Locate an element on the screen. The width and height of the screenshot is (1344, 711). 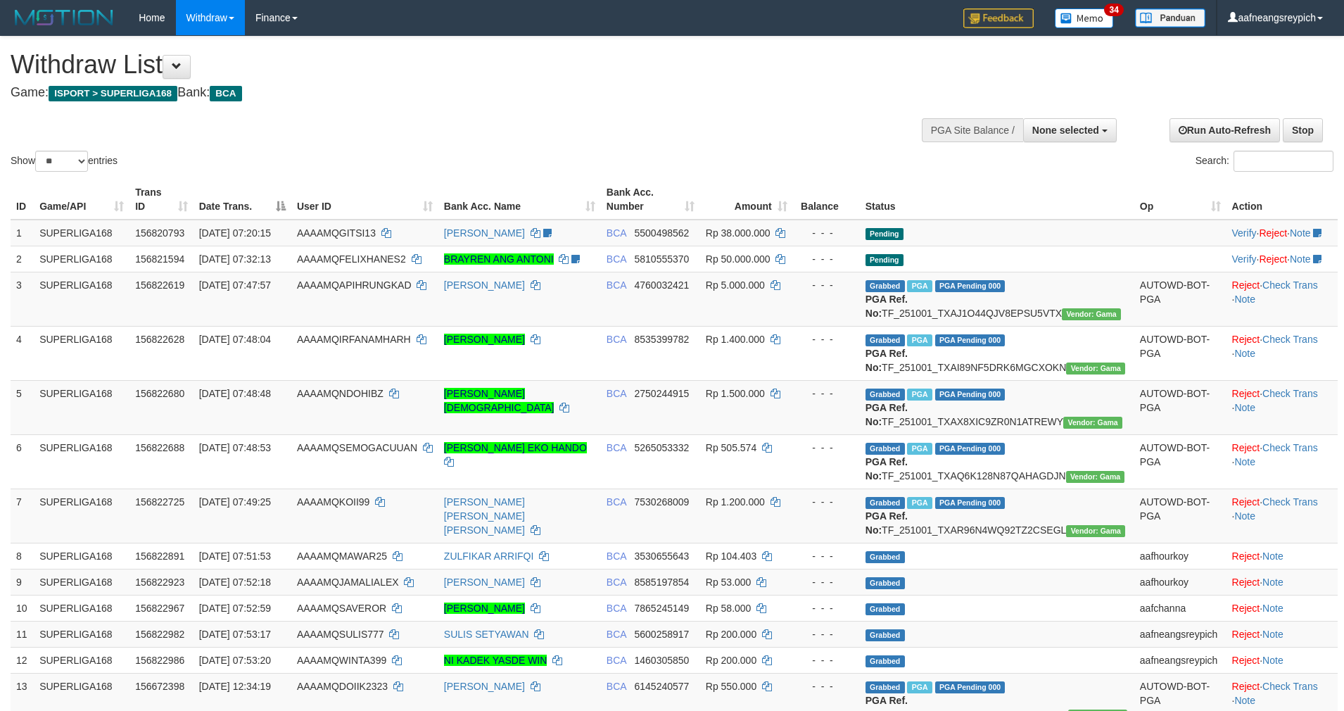
th: Bank Acc. Number: activate to sort column ascending is located at coordinates (650, 199).